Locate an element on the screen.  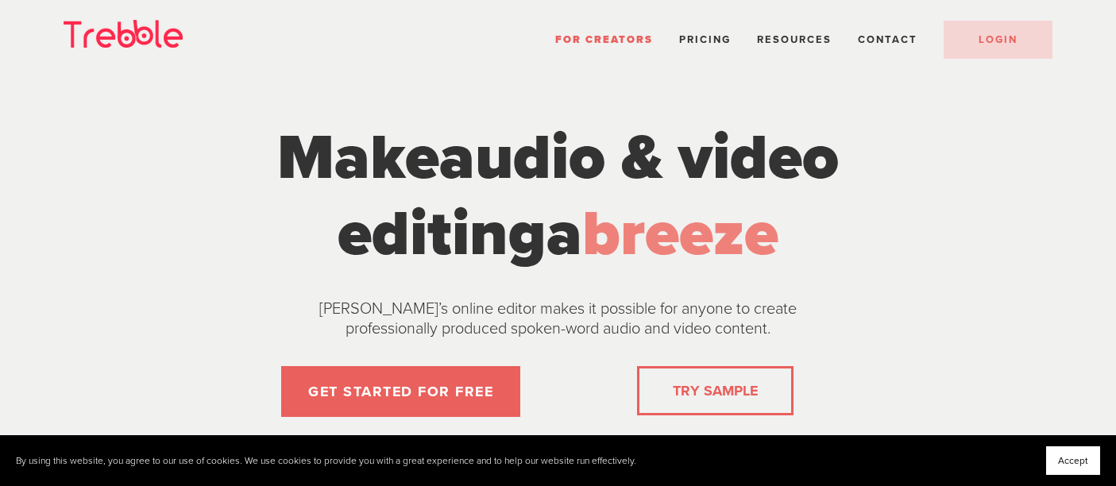
span: Pricing is located at coordinates (704, 40).